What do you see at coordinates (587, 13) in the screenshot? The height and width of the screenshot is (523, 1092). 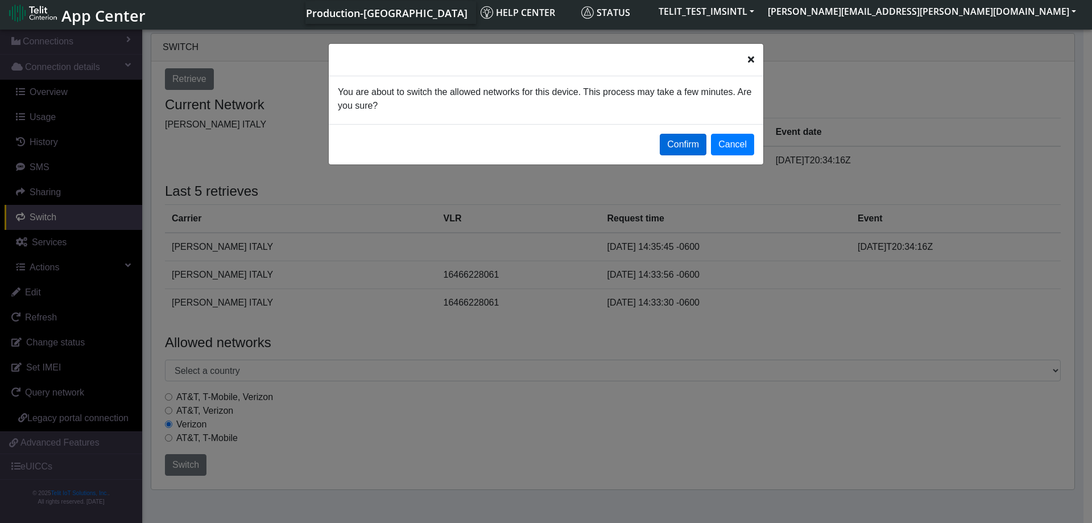 I see `img: status.svg` at bounding box center [587, 13].